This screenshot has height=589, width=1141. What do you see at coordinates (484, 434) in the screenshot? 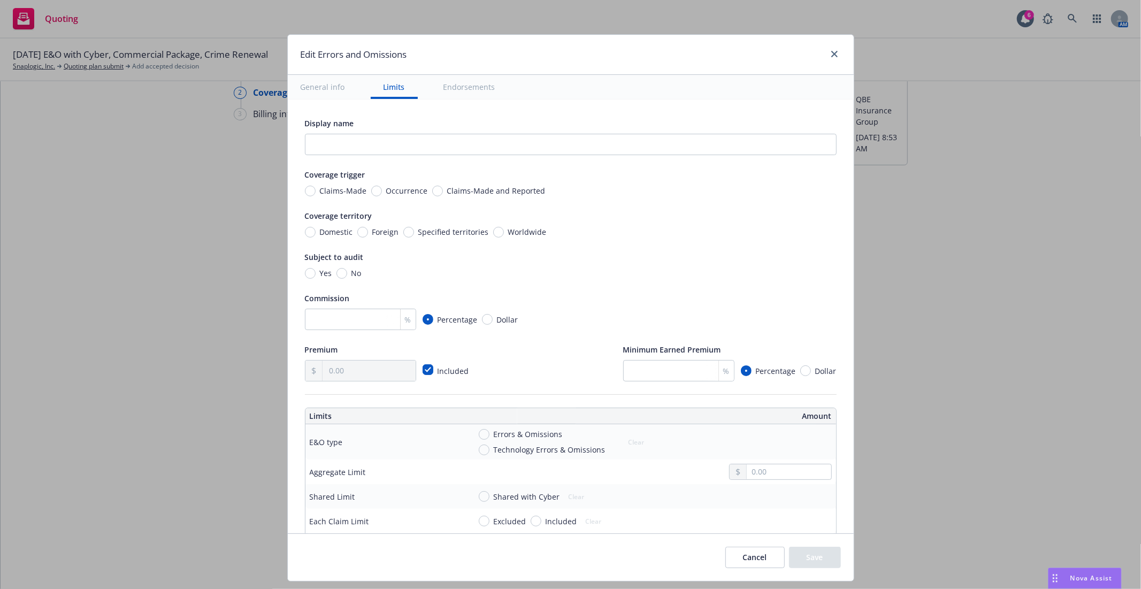
I see `input: Errors & Omissions` at bounding box center [484, 434].